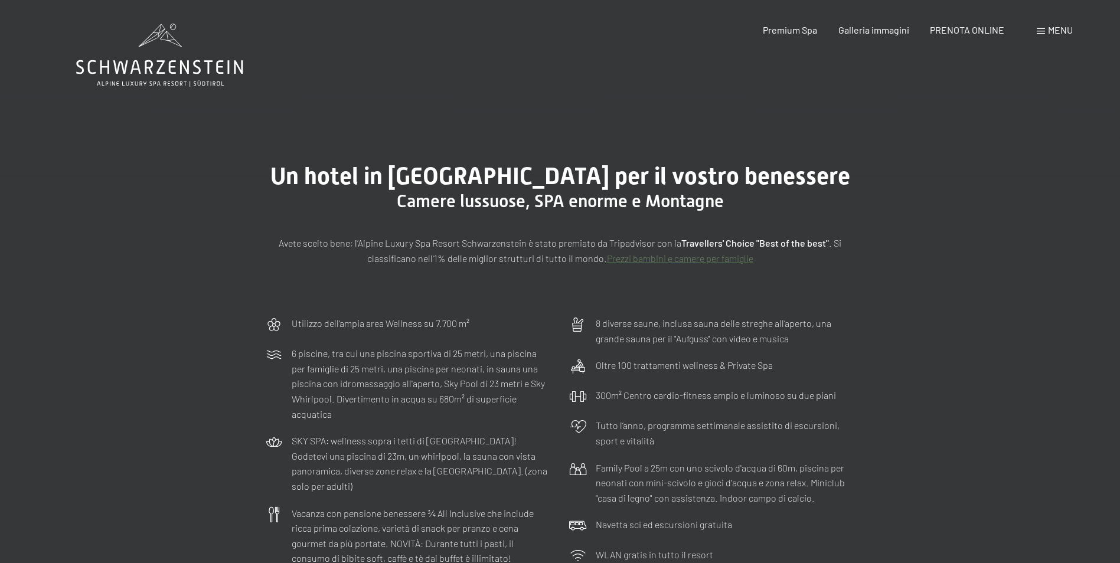  I want to click on strong: Travellers' Choice "Best of the best", so click(755, 243).